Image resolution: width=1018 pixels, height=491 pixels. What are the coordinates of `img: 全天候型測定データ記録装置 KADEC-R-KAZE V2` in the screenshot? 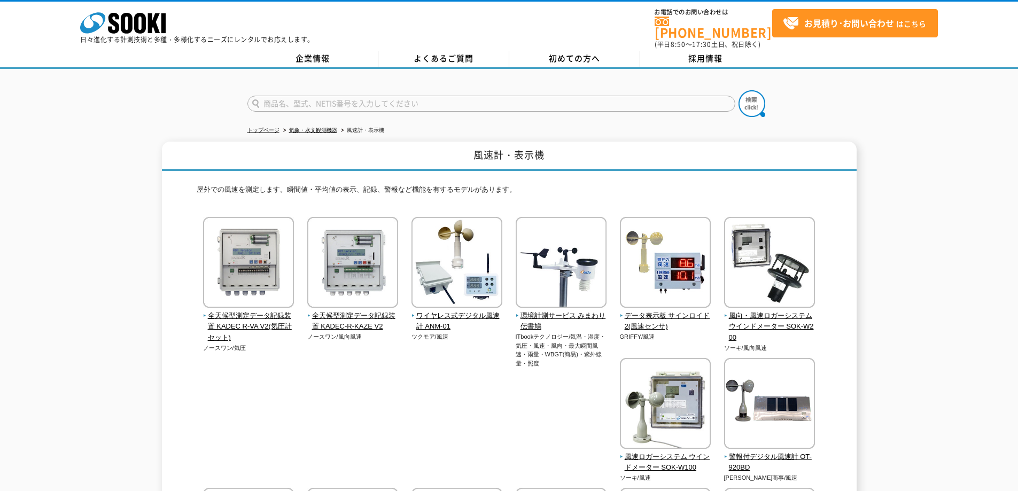 It's located at (353, 263).